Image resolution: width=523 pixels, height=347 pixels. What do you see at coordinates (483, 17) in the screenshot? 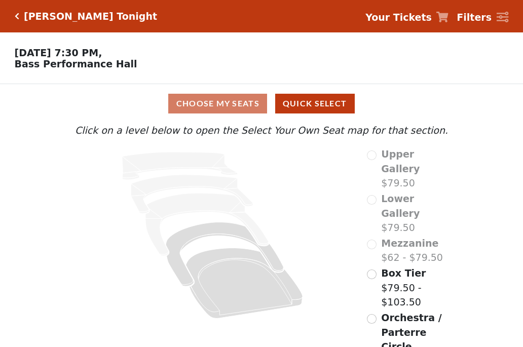
I see `a: Filters` at bounding box center [483, 17].